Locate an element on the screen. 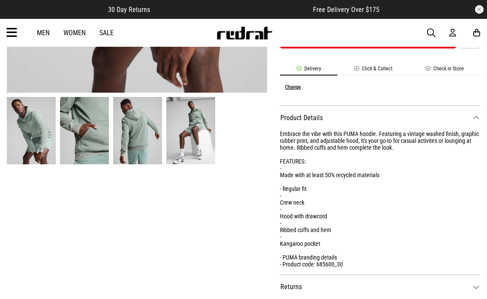 Image resolution: width=487 pixels, height=299 pixels. button: Open LiveChat chat widget is located at coordinates (20, 16).